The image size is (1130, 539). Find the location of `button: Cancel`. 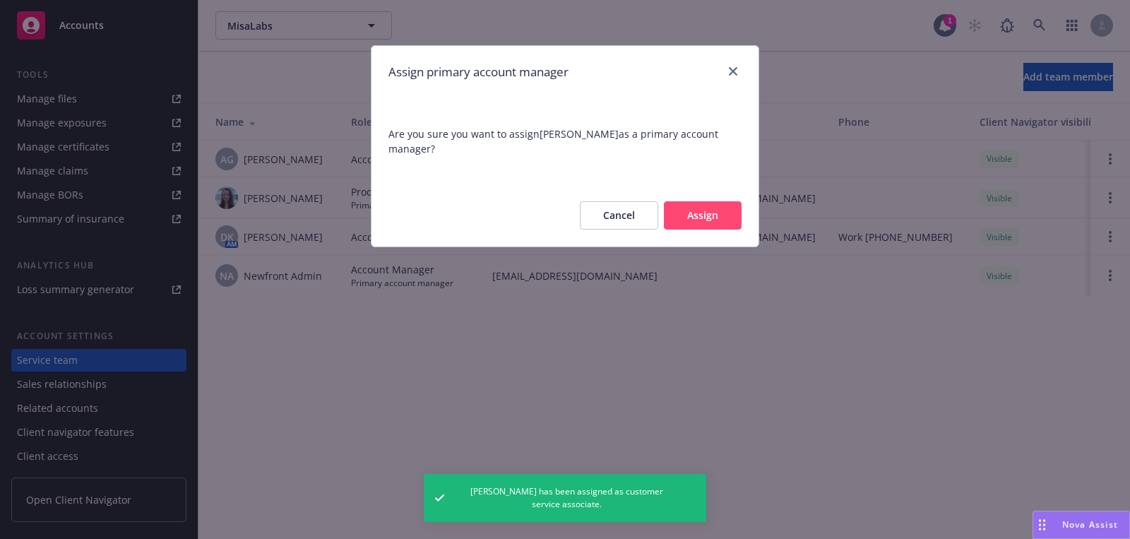

button: Cancel is located at coordinates (618, 215).